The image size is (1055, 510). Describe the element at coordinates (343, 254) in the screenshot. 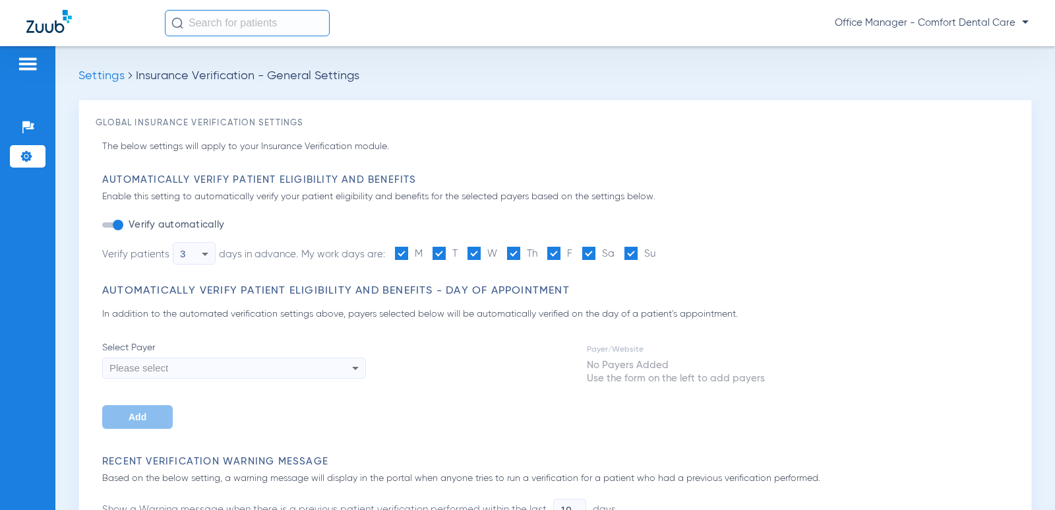

I see `span: My work days are:` at that location.